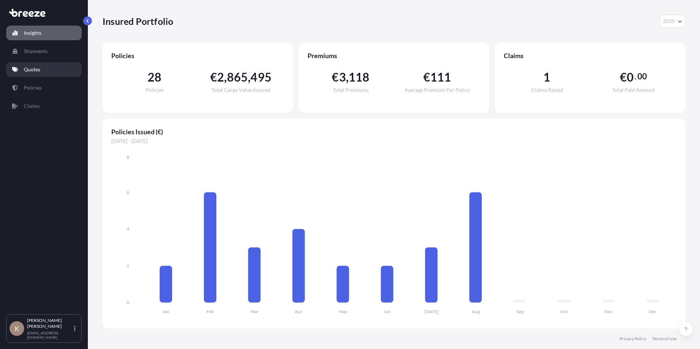  I want to click on a: Terms of Use, so click(664, 339).